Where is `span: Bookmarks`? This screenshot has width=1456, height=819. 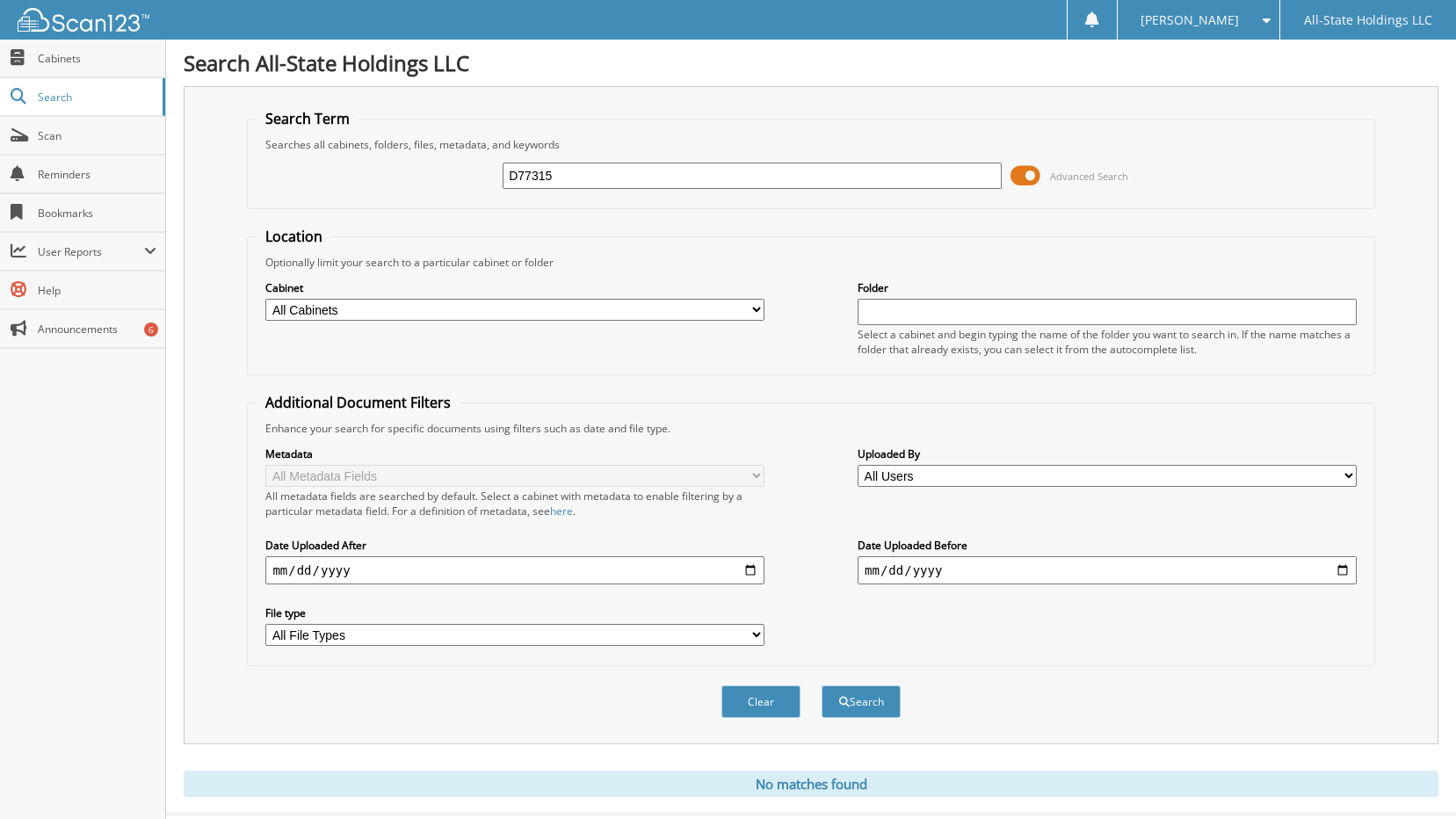
span: Bookmarks is located at coordinates (97, 212).